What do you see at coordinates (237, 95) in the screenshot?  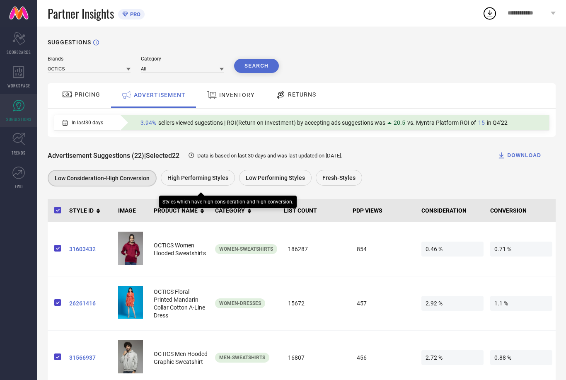 I see `span: INVENTORY` at bounding box center [237, 95].